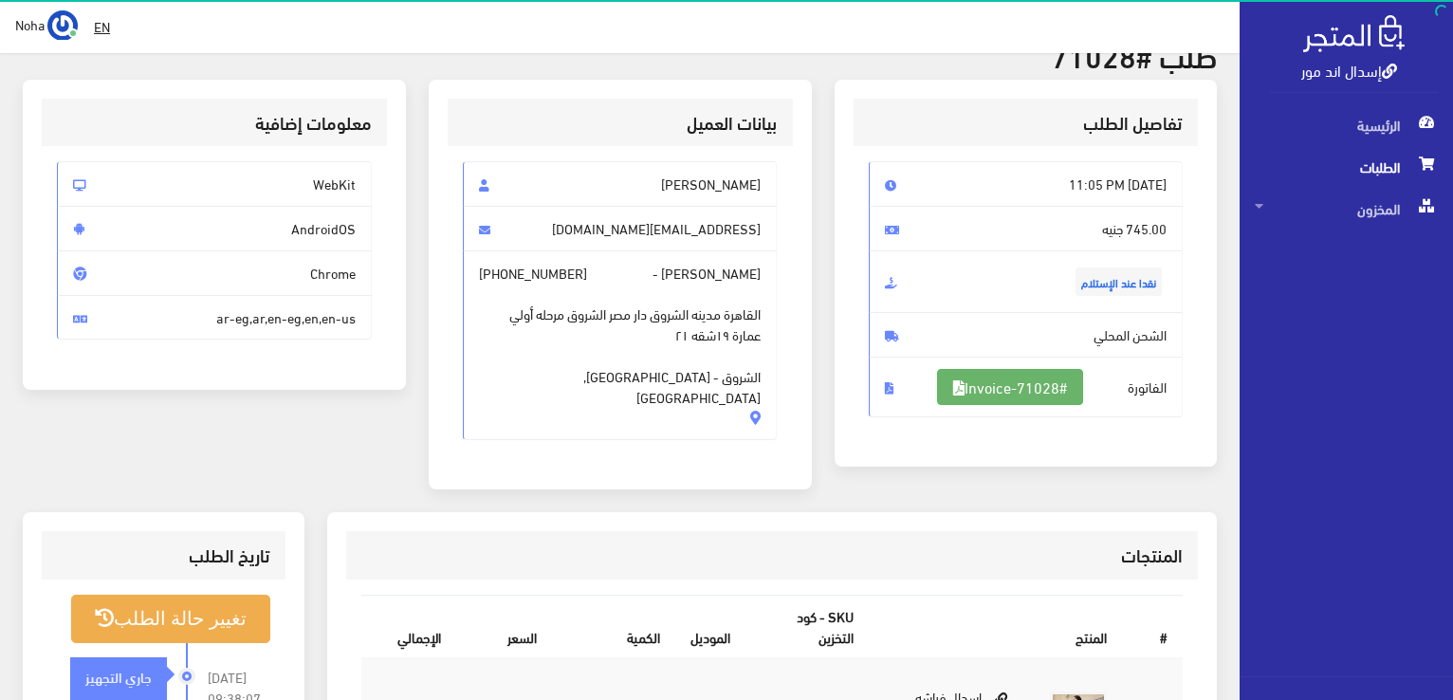 The width and height of the screenshot is (1453, 700). I want to click on a: ... Noha, so click(46, 25).